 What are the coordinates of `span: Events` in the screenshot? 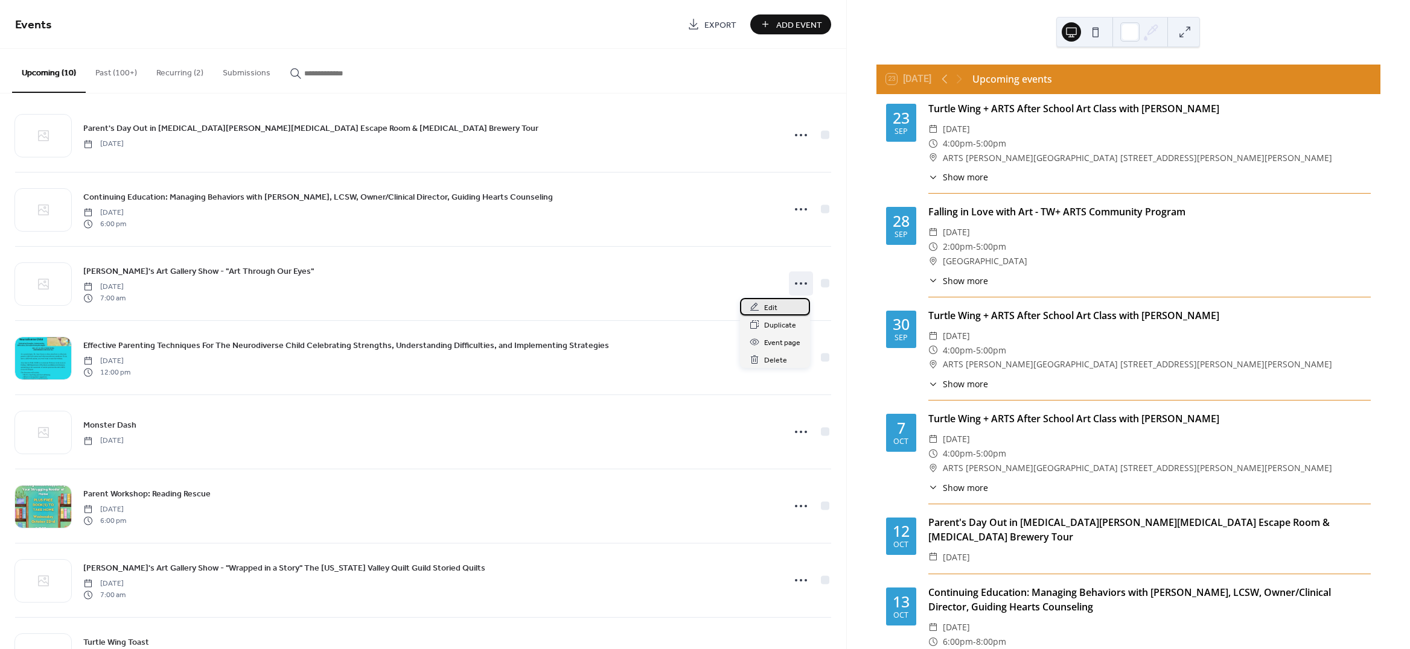 It's located at (33, 25).